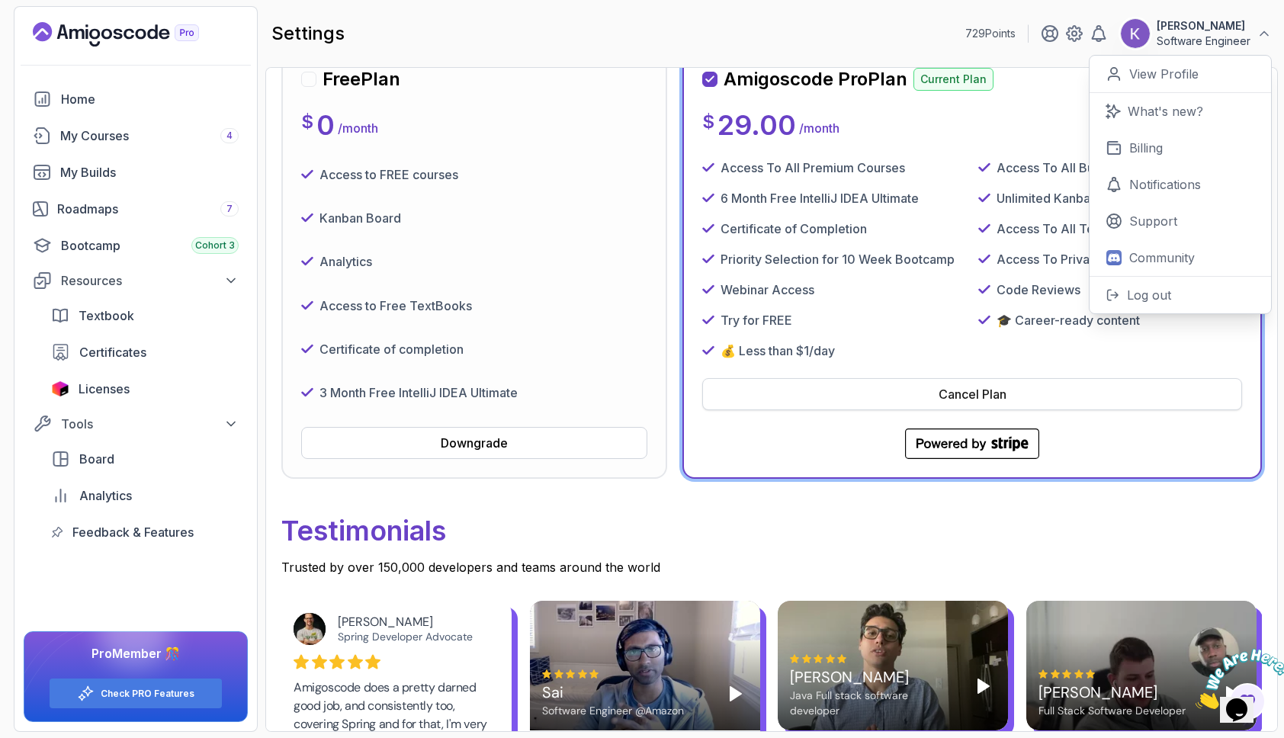 Image resolution: width=1284 pixels, height=738 pixels. What do you see at coordinates (145, 389) in the screenshot?
I see `a: licenses` at bounding box center [145, 389].